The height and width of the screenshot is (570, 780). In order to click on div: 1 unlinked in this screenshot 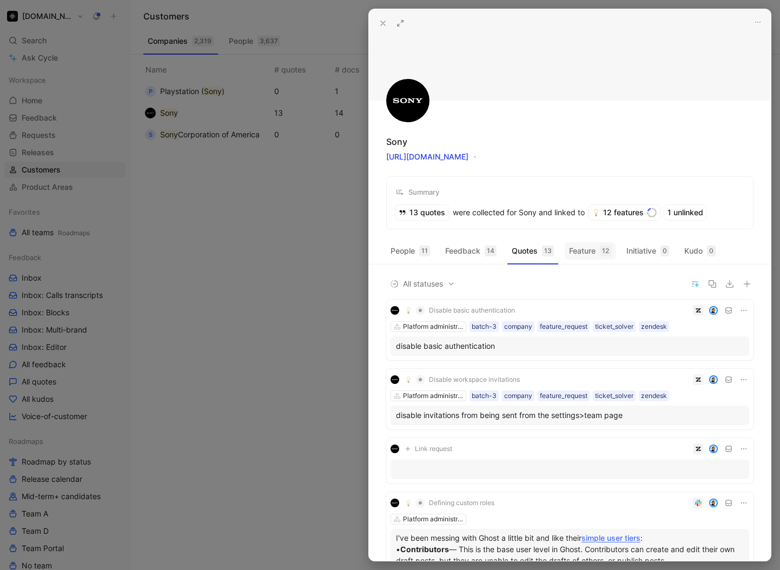, I will do `click(685, 212)`.